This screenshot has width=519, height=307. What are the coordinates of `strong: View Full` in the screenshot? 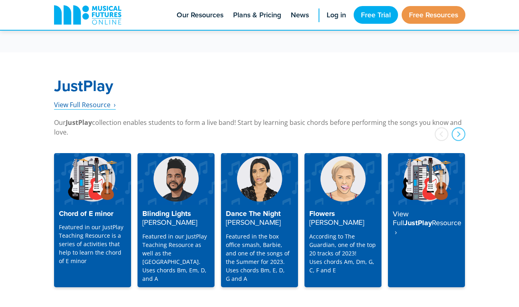 It's located at (401, 219).